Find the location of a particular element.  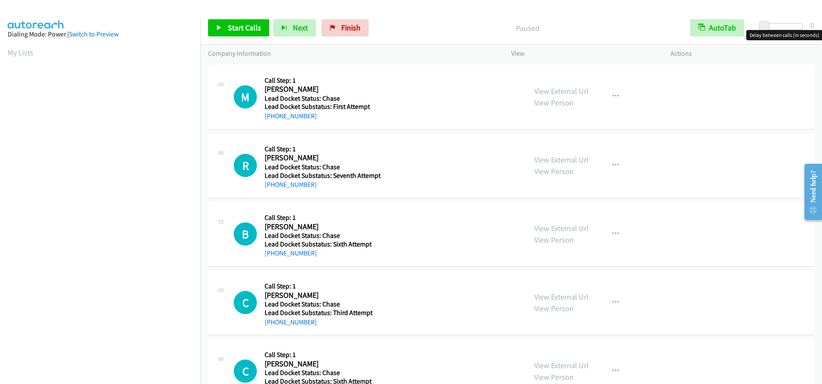

p: View is located at coordinates (583, 54).